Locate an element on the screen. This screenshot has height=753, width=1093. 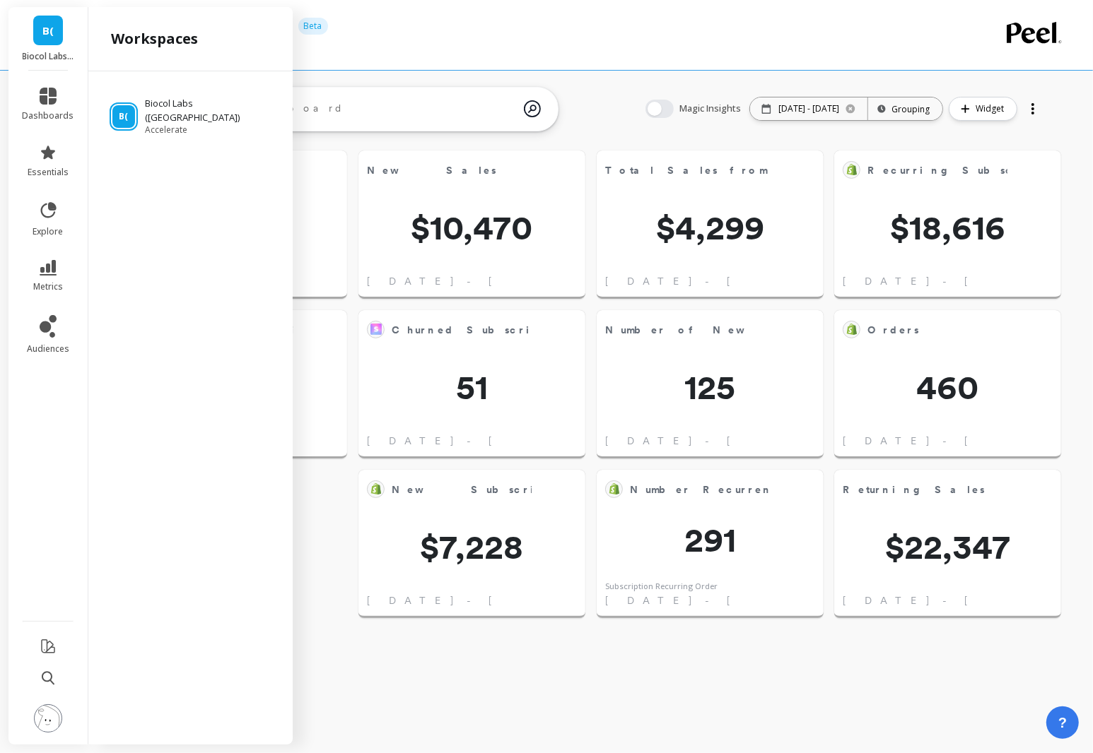
div: Subscription Recurring Order is located at coordinates (661, 587).